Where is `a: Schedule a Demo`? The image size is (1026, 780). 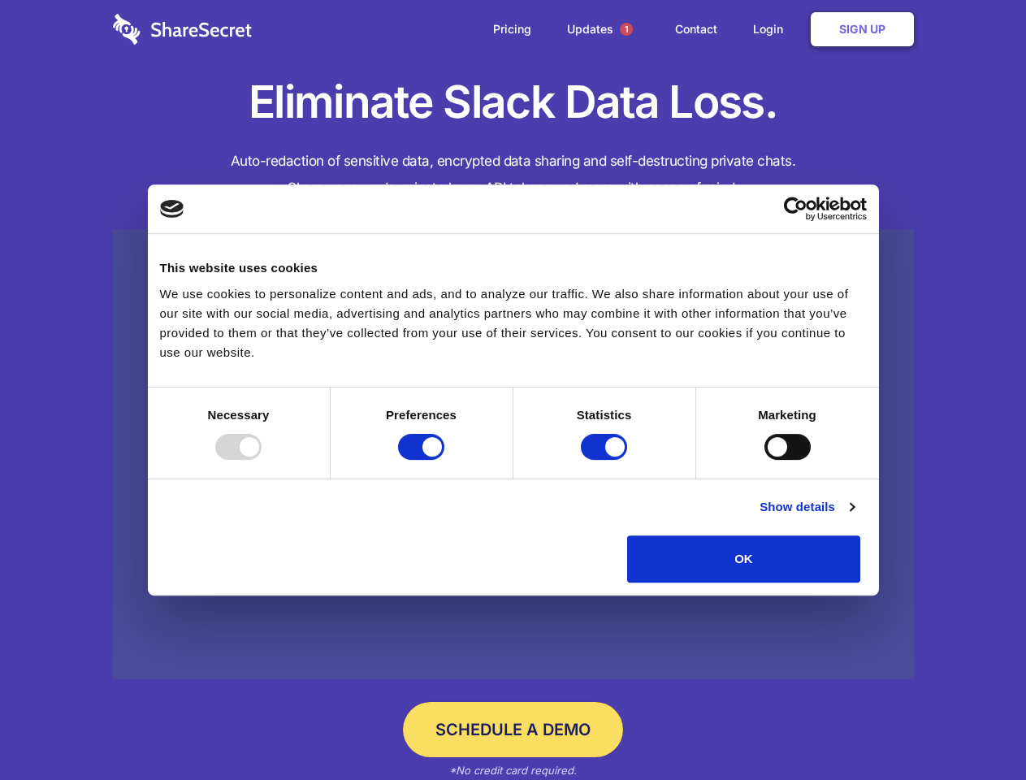
a: Schedule a Demo is located at coordinates (512, 729).